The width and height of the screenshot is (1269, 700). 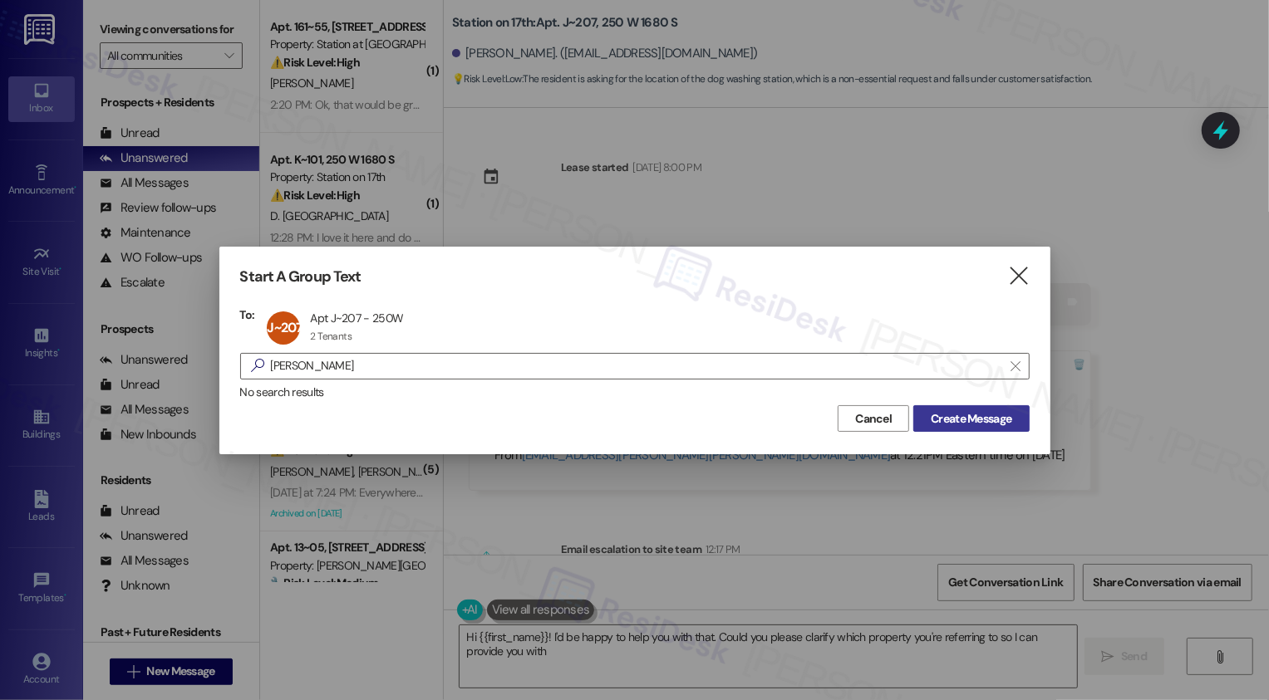 What do you see at coordinates (971, 419) in the screenshot?
I see `span: Create Message` at bounding box center [971, 419].